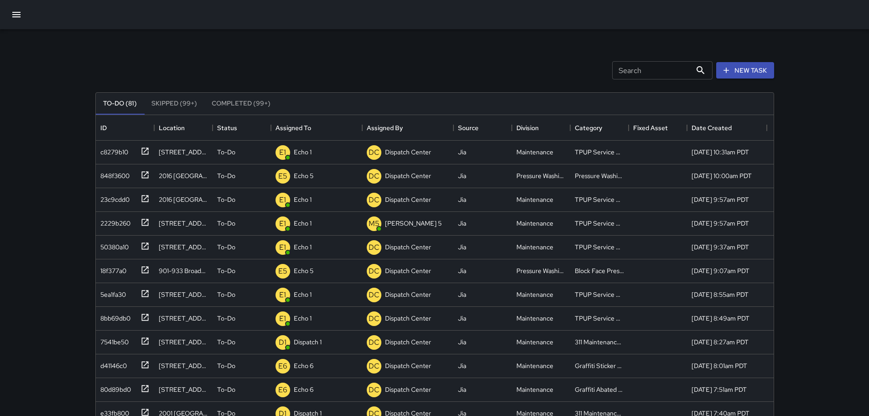 The image size is (869, 416). What do you see at coordinates (720, 294) in the screenshot?
I see `div: 8/28/2025, 8:55am PDT` at bounding box center [720, 294].